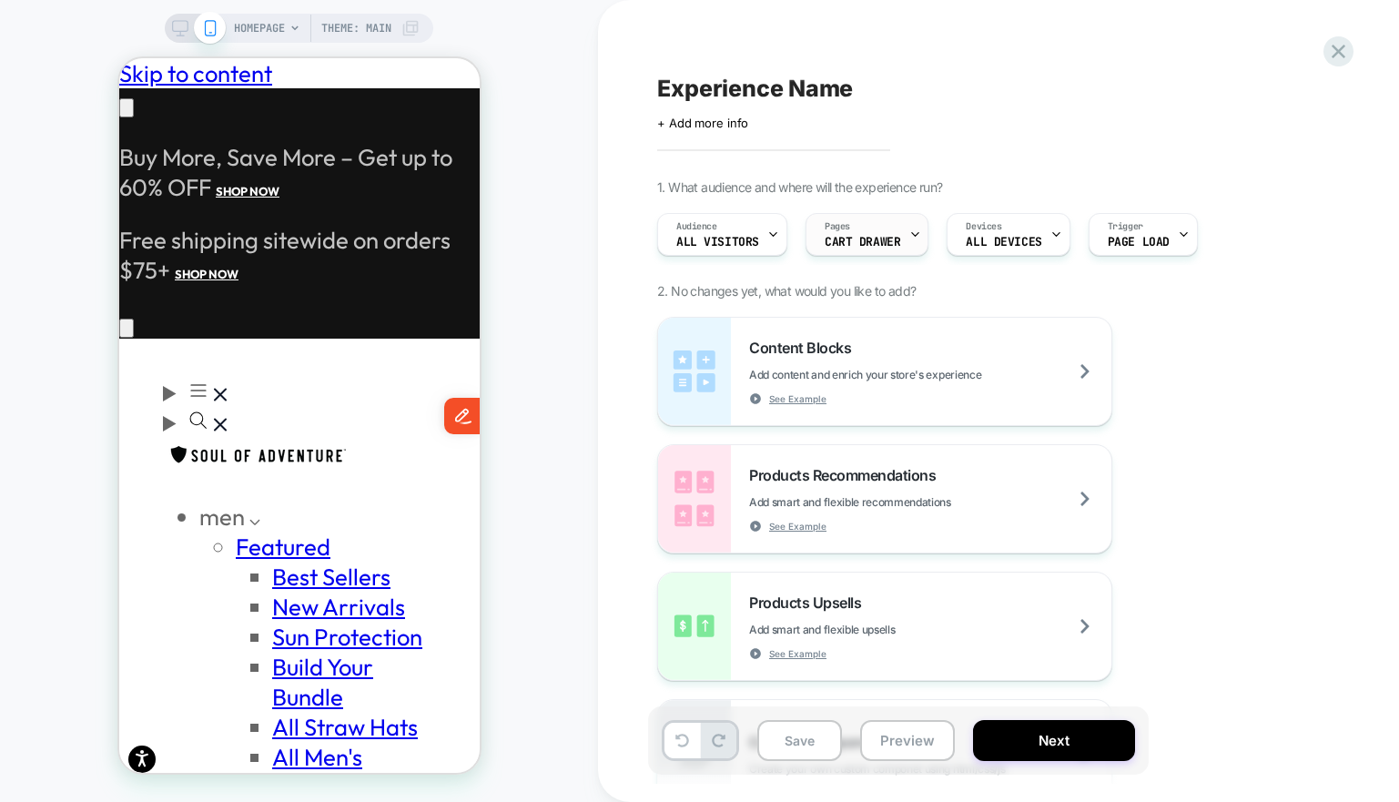 This screenshot has height=802, width=1399. I want to click on span: Products Recommendations, so click(846, 475).